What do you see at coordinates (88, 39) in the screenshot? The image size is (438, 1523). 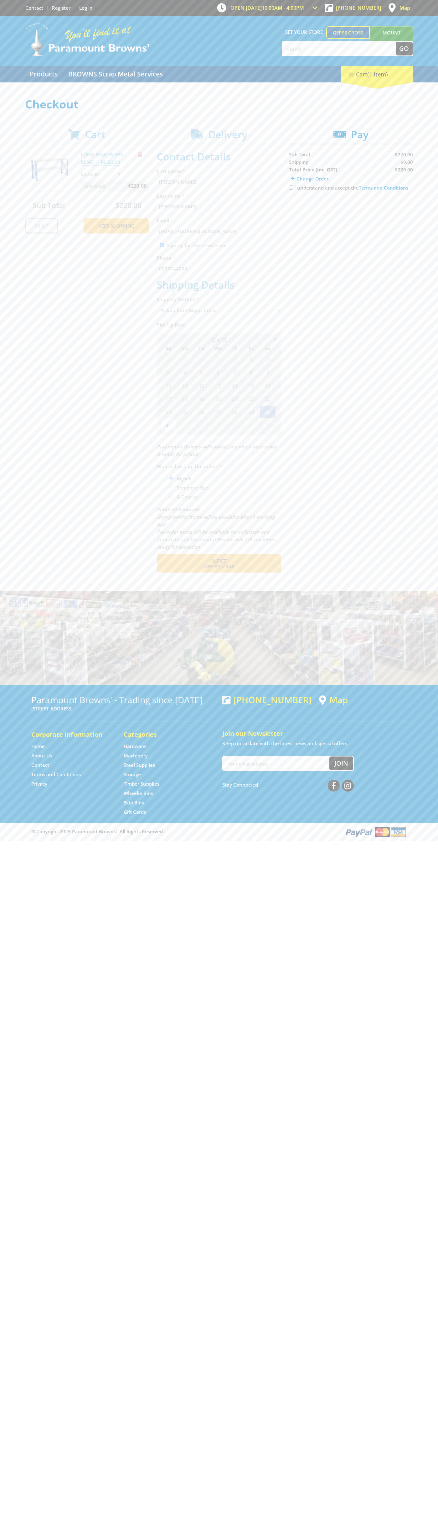 I see `img: Paramount Browns'` at bounding box center [88, 39].